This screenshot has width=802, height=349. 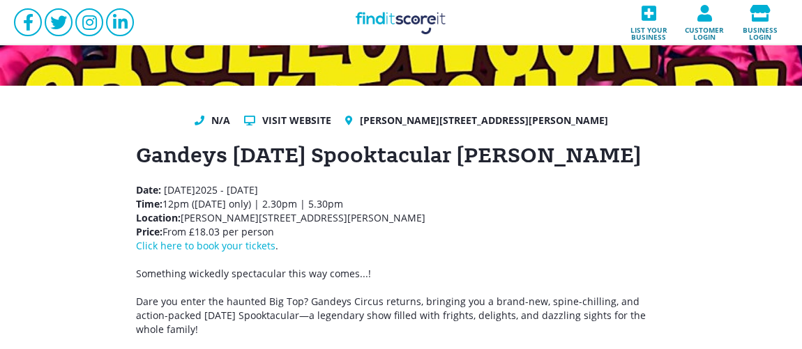 What do you see at coordinates (760, 31) in the screenshot?
I see `span: Business login` at bounding box center [760, 31].